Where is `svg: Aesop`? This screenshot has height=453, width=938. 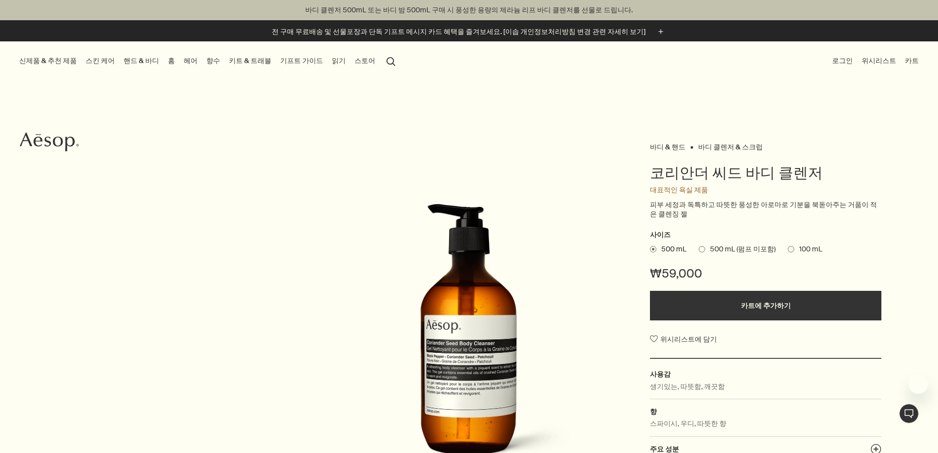 svg: Aesop is located at coordinates (49, 142).